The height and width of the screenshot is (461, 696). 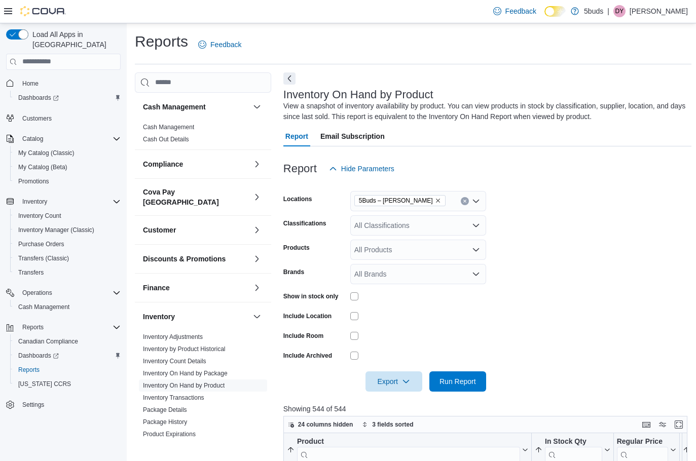 What do you see at coordinates (305, 223) in the screenshot?
I see `label: Classifications` at bounding box center [305, 223].